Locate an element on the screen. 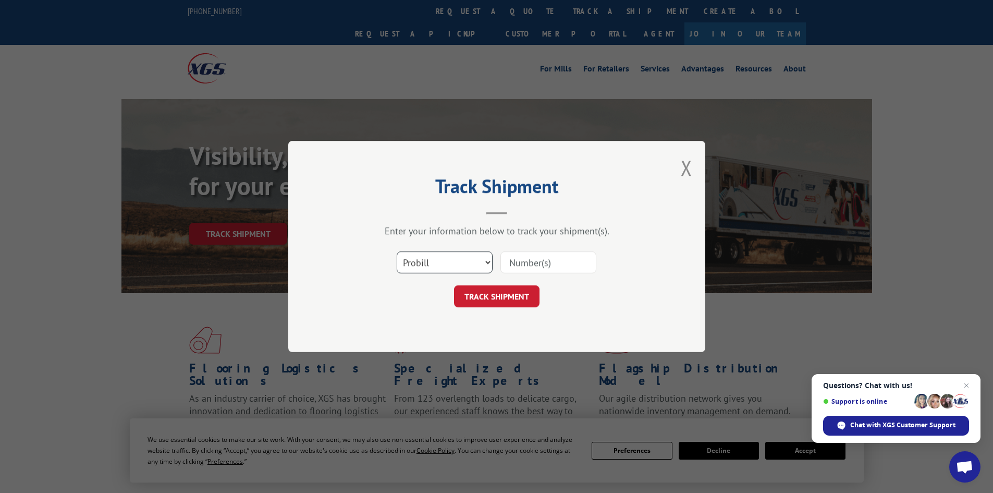 Image resolution: width=993 pixels, height=493 pixels. button: TRACK SHIPMENT is located at coordinates (497, 296).